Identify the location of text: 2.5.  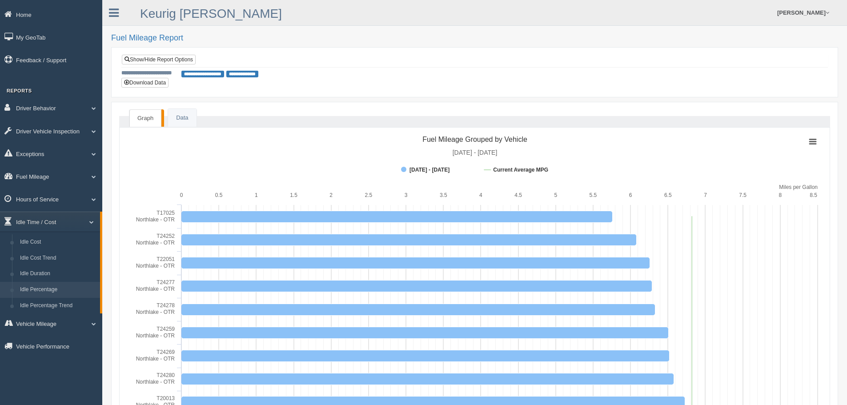
(369, 195).